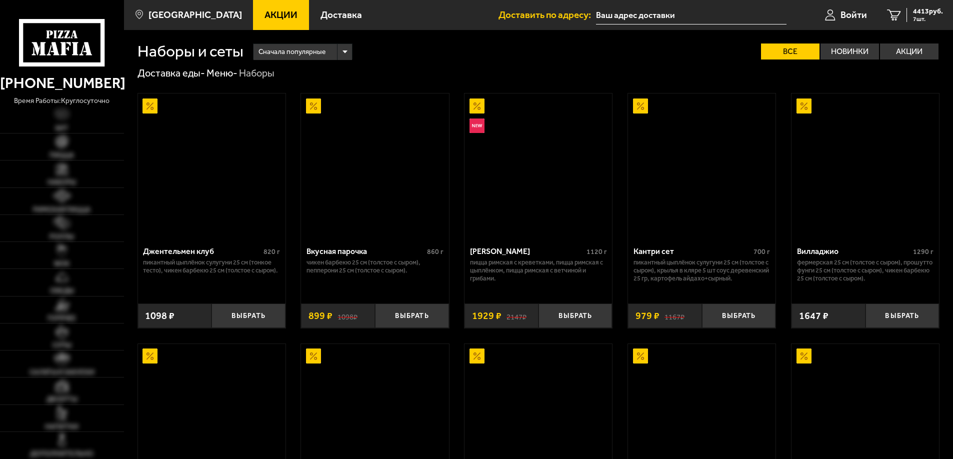 The width and height of the screenshot is (953, 459). I want to click on span: Римская пицца, so click(62, 210).